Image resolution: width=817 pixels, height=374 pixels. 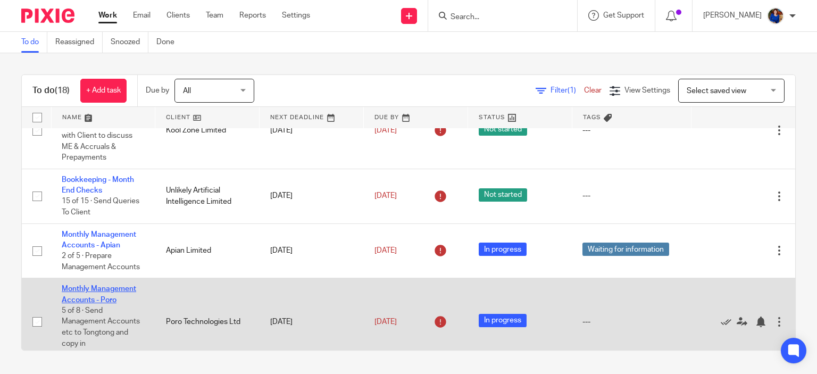 I want to click on span: Filter, so click(x=567, y=90).